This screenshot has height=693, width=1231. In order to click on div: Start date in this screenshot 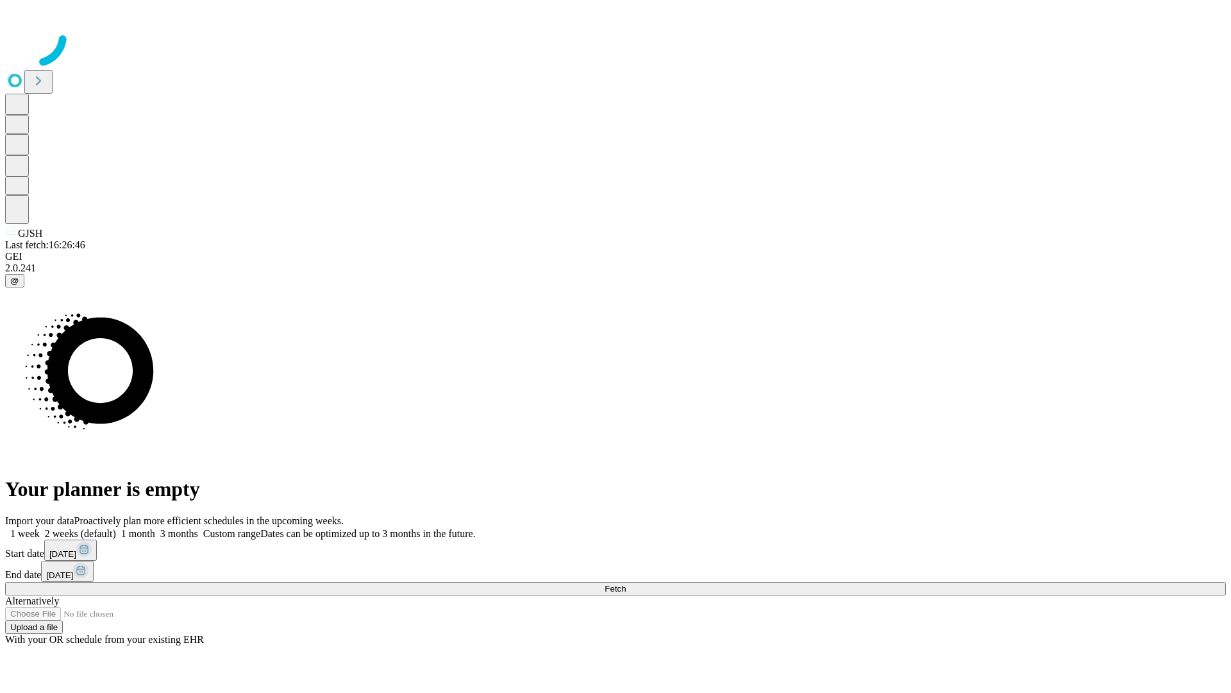, I will do `click(616, 550)`.